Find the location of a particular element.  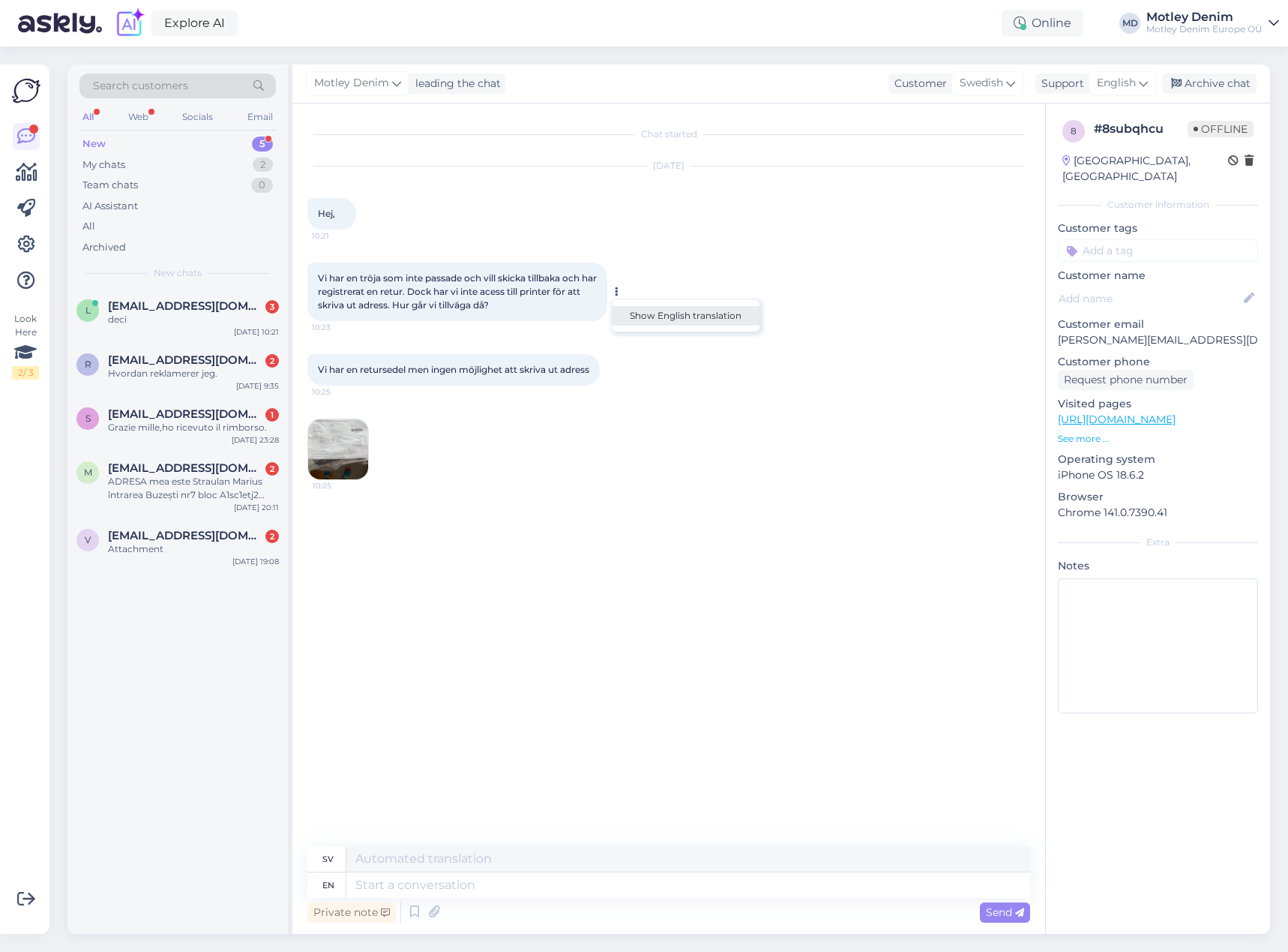

input: Add a tag is located at coordinates (1158, 251).